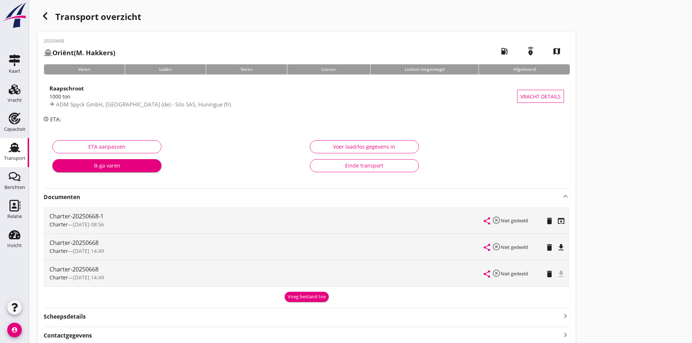 Image resolution: width=692 pixels, height=343 pixels. What do you see at coordinates (165, 69) in the screenshot?
I see `div: Laden` at bounding box center [165, 69].